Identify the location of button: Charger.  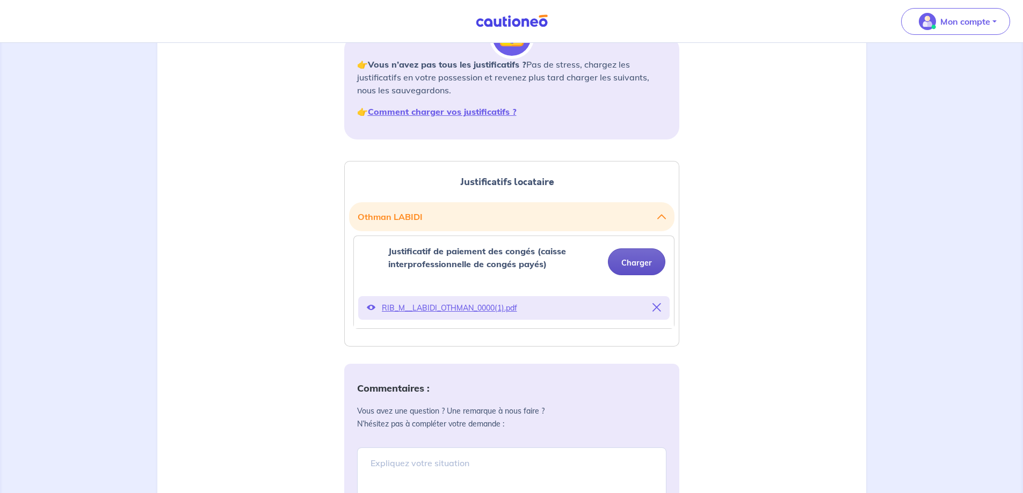
(636, 262).